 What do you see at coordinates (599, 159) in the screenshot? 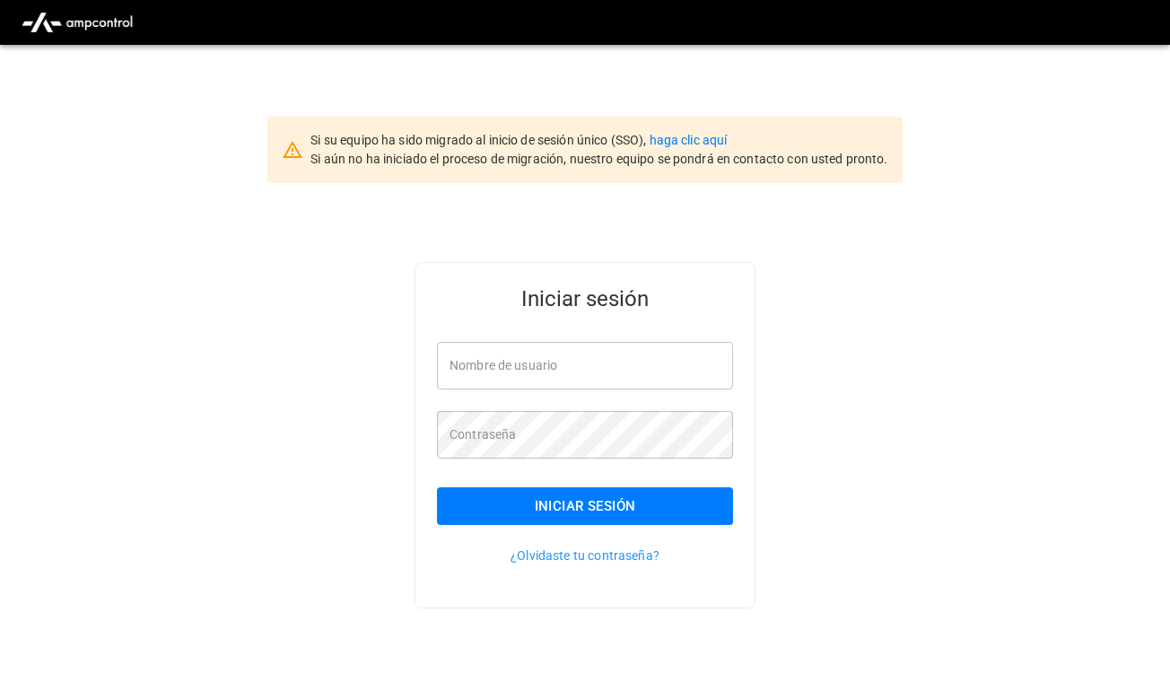
I see `span: Si aún no ha iniciado el proceso de migración, nuestro equipo se pondrá en contacto con usted pro...` at bounding box center [599, 159].